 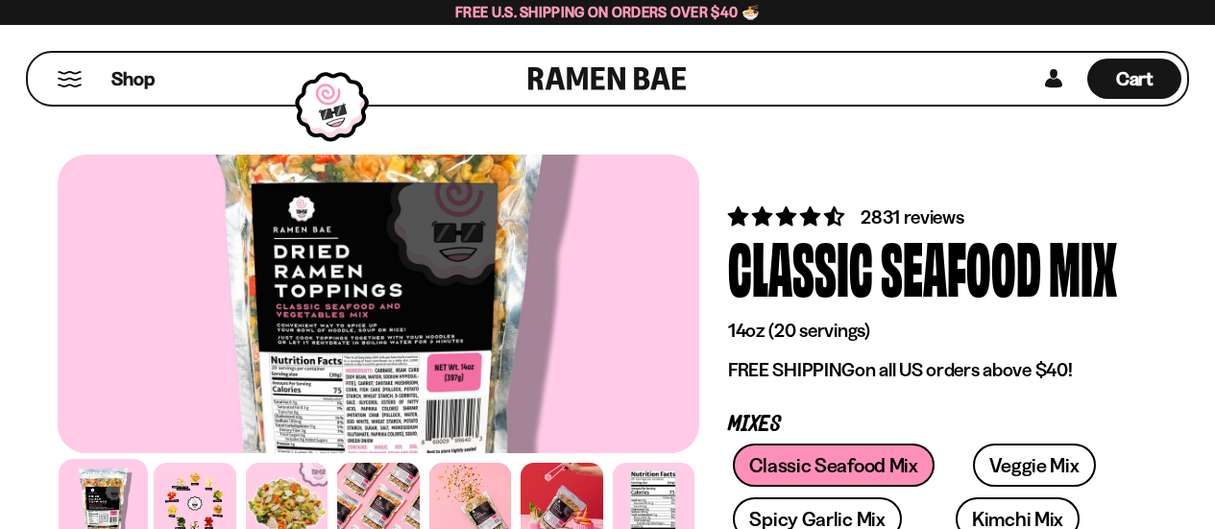 What do you see at coordinates (961, 266) in the screenshot?
I see `div: Seafood` at bounding box center [961, 266].